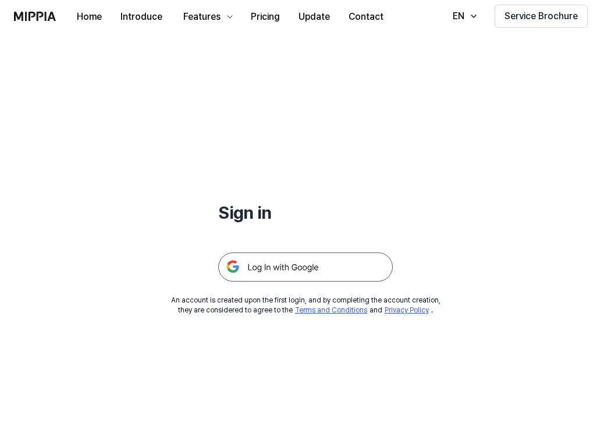 This screenshot has width=611, height=434. I want to click on a: Service Brochure, so click(541, 16).